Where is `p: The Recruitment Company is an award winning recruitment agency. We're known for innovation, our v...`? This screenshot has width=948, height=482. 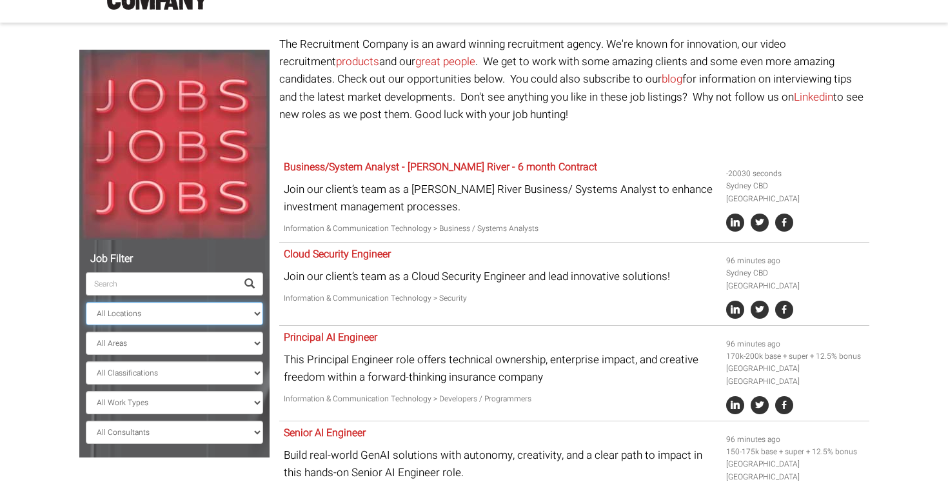 p: The Recruitment Company is an award winning recruitment agency. We're known for innovation, our v... is located at coordinates (574, 79).